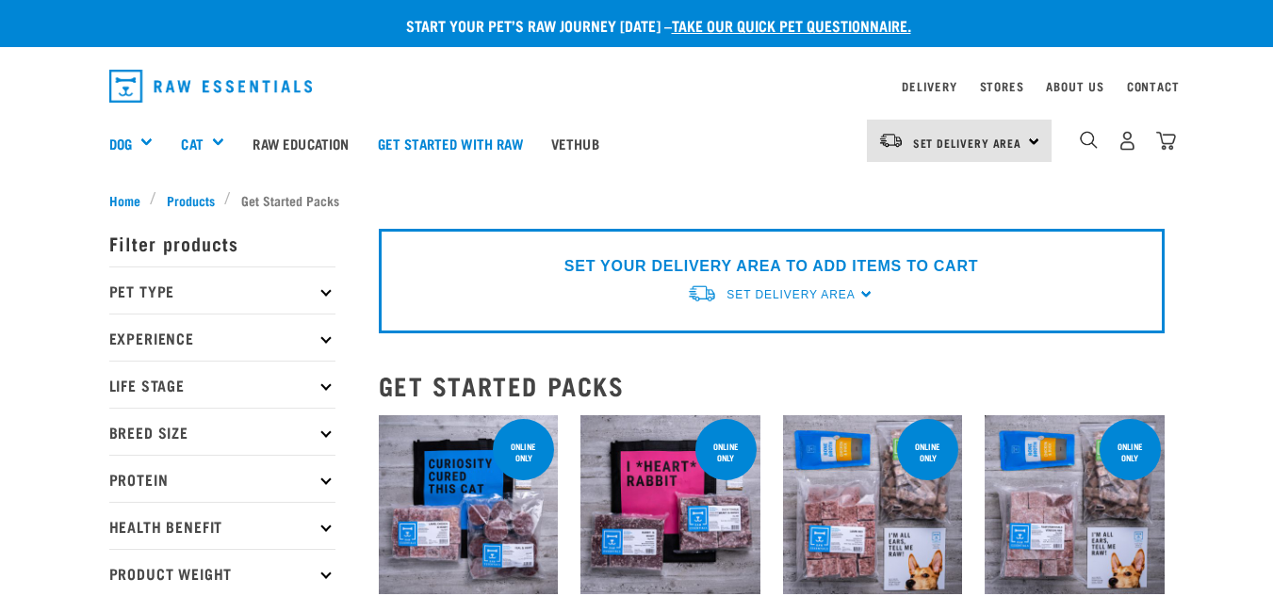  I want to click on p: Life Stage, so click(222, 384).